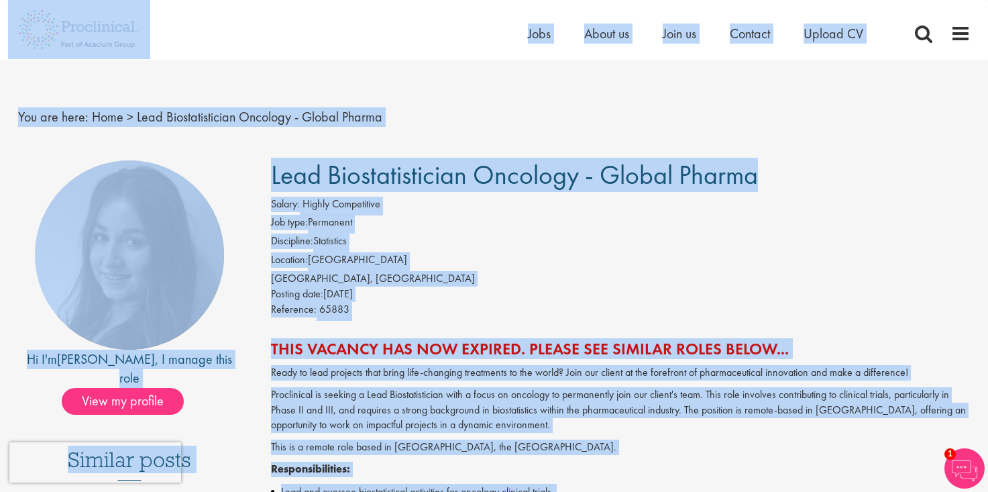  I want to click on label: Reference:, so click(294, 309).